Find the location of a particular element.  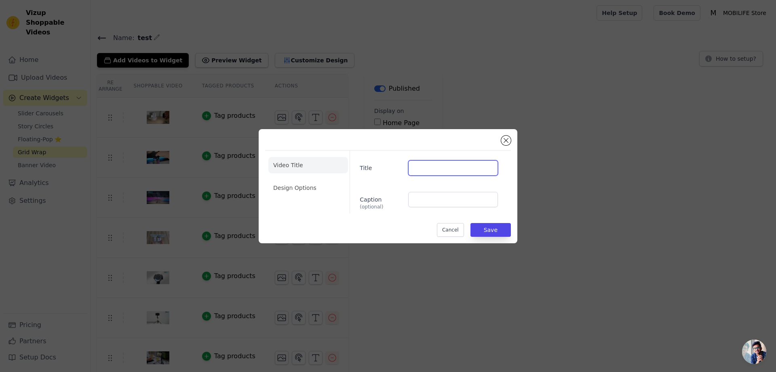

a: 开放式聊天 is located at coordinates (754, 351).